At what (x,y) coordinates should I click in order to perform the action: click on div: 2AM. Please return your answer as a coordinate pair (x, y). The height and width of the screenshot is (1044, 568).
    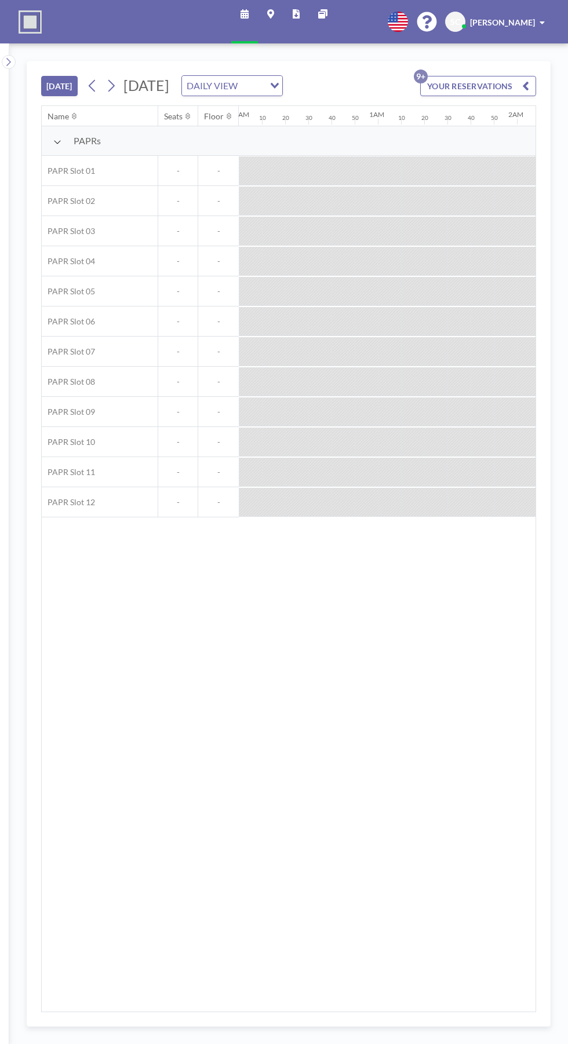
    Looking at the image, I should click on (516, 114).